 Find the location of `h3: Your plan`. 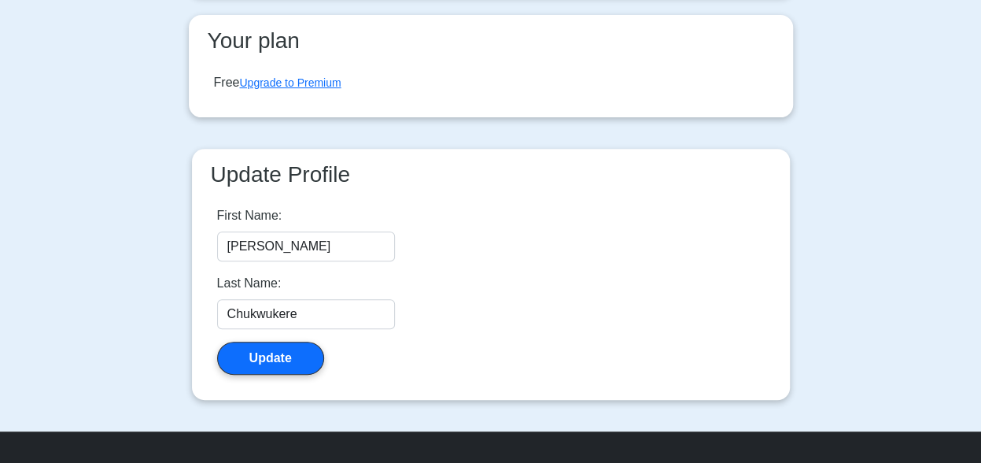

h3: Your plan is located at coordinates (491, 41).